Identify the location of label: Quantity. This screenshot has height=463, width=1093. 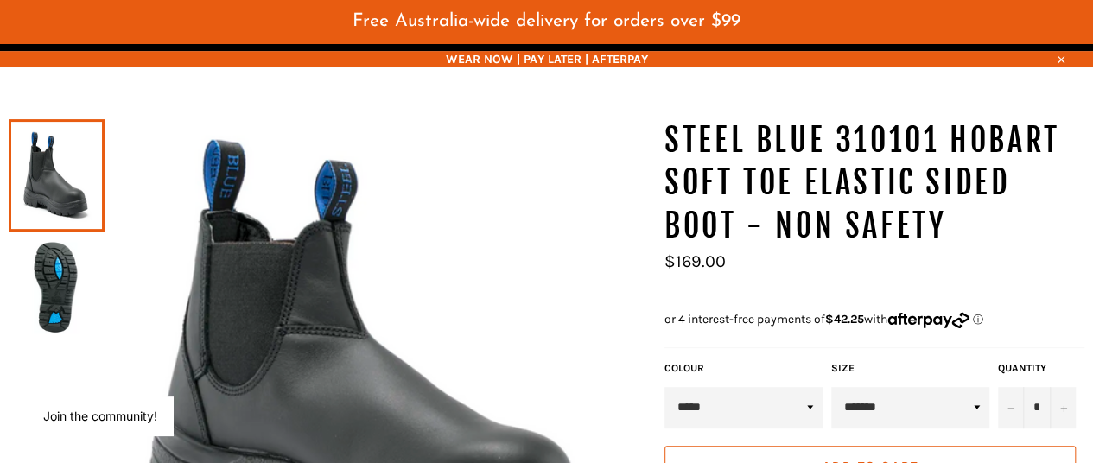
(1037, 368).